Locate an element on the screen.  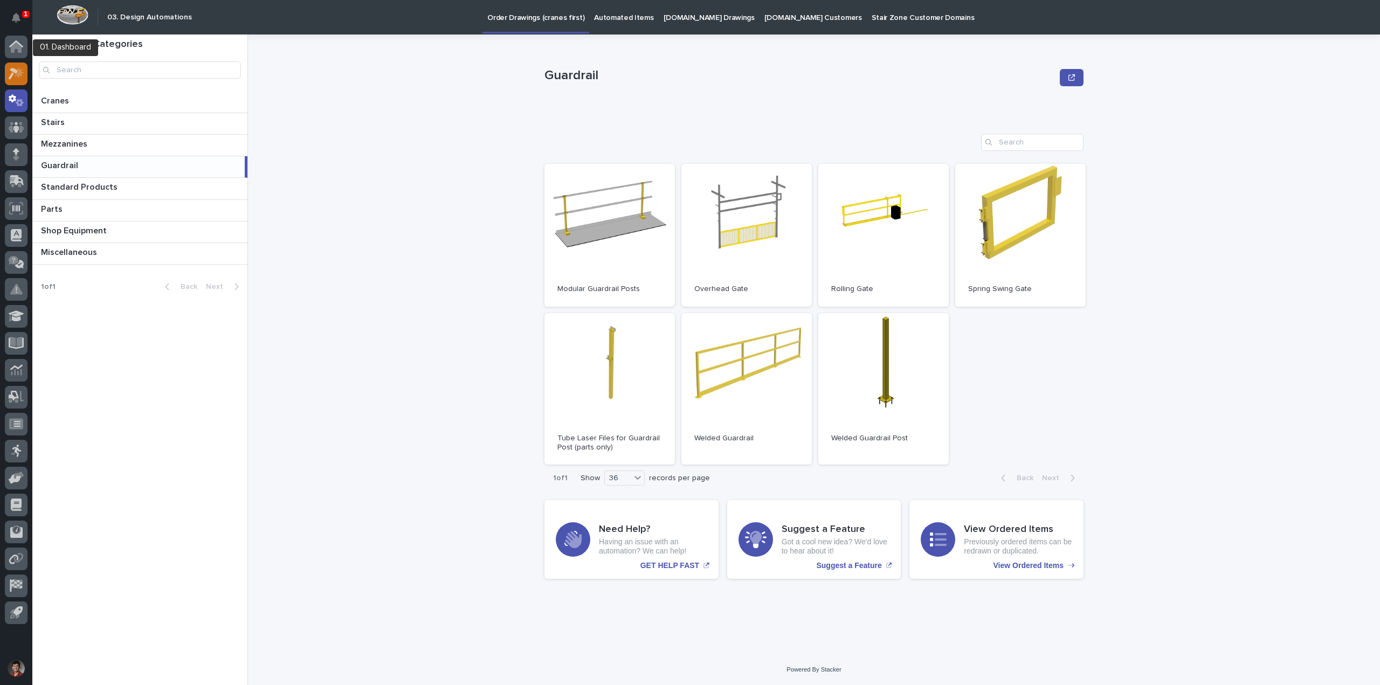
div: Notifications1 is located at coordinates (20, 22).